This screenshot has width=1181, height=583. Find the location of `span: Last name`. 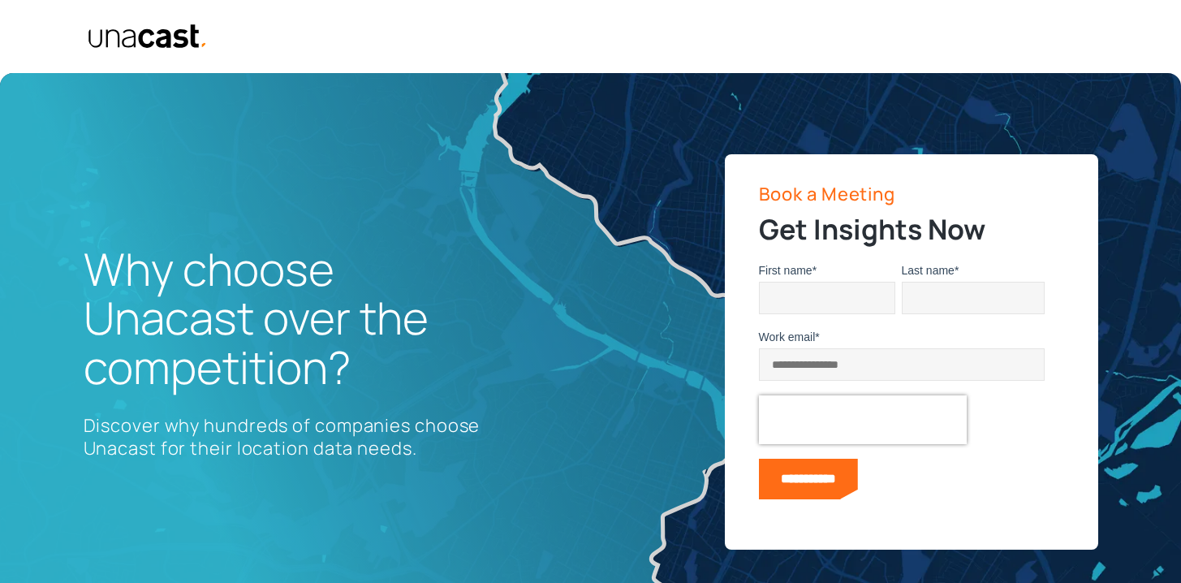

span: Last name is located at coordinates (928, 270).